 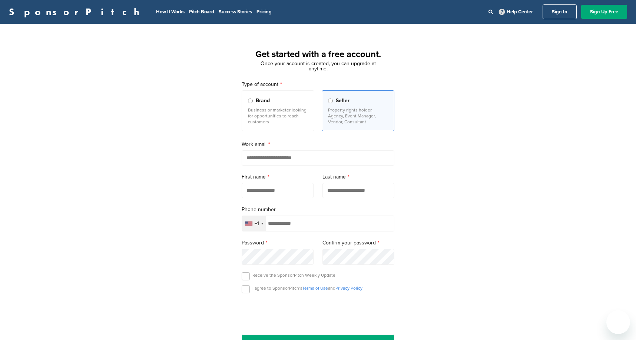 I want to click on input: Brand Business or marketer looking for opportunities to reach customers, so click(x=250, y=101).